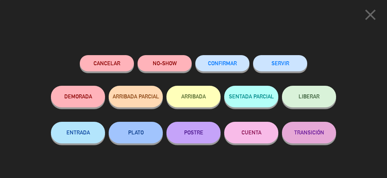 This screenshot has width=387, height=178. I want to click on button: close, so click(371, 16).